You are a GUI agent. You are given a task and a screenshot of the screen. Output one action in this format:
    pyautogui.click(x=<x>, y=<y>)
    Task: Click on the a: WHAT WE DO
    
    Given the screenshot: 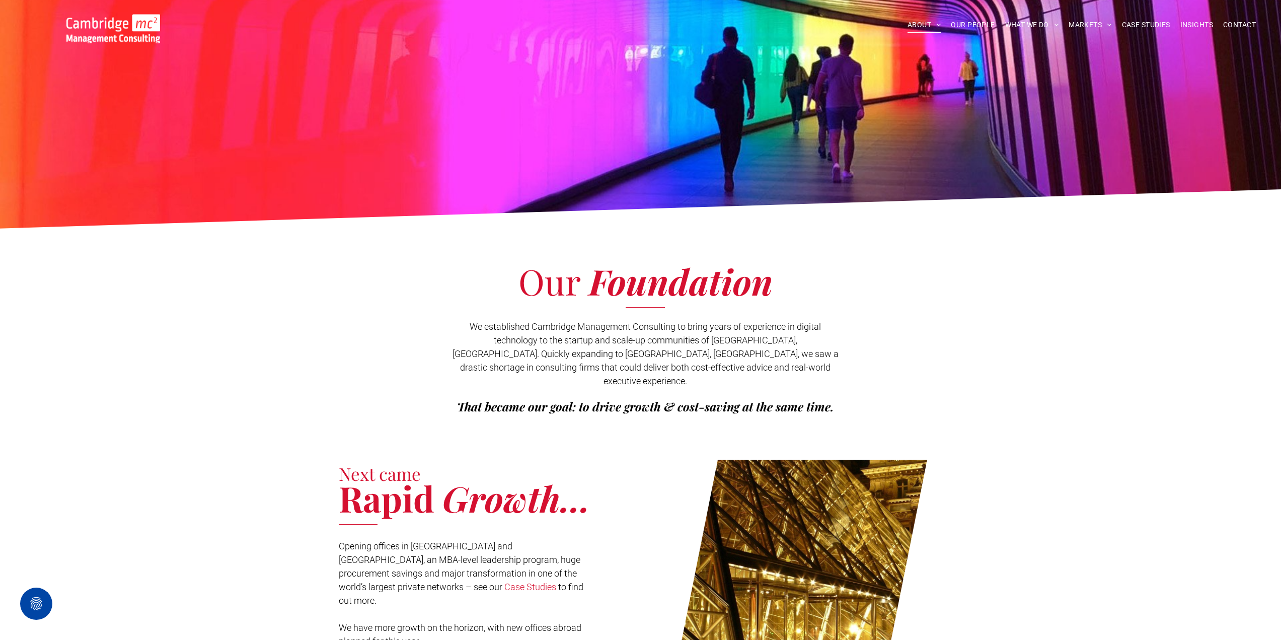 What is the action you would take?
    pyautogui.click(x=1032, y=25)
    